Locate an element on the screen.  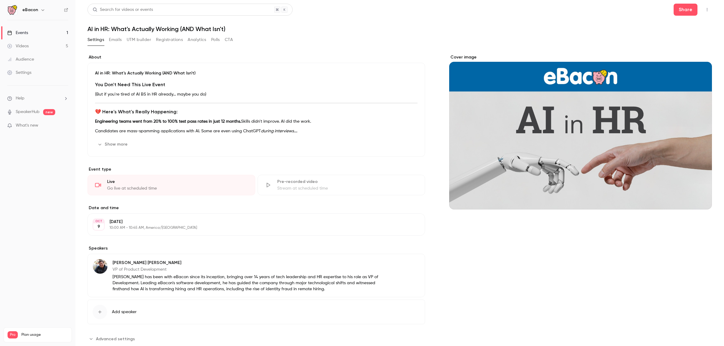
strong: You Don't Need This Live Event is located at coordinates (130, 85).